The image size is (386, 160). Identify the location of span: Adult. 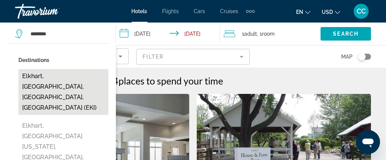
(251, 34).